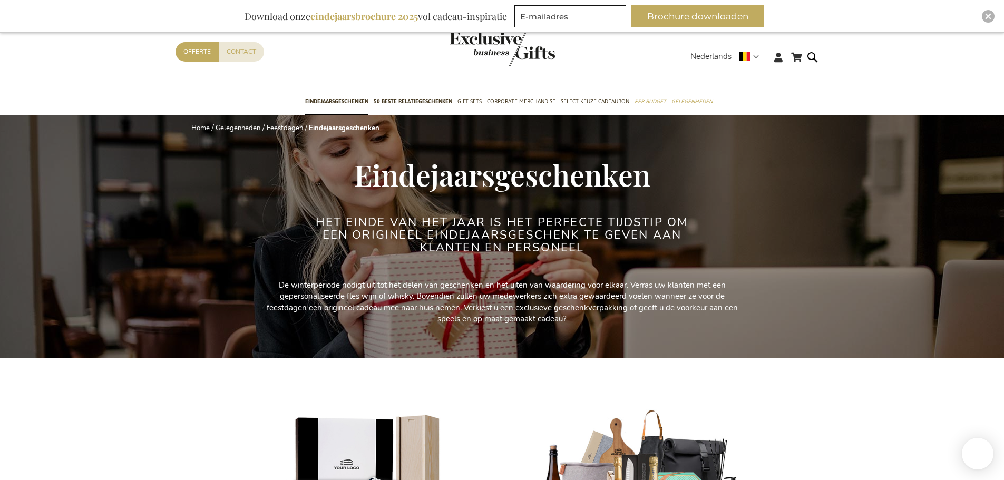 The width and height of the screenshot is (1004, 480). What do you see at coordinates (502, 235) in the screenshot?
I see `h2: Het einde van het jaar is het perfecte tijdstip om een origineel eindejaarsgeschenk te geven aan ...` at bounding box center [502, 235].